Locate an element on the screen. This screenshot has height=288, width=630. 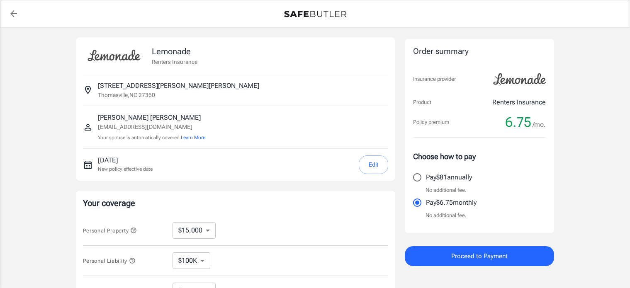
span: Personal Property is located at coordinates (110, 231).